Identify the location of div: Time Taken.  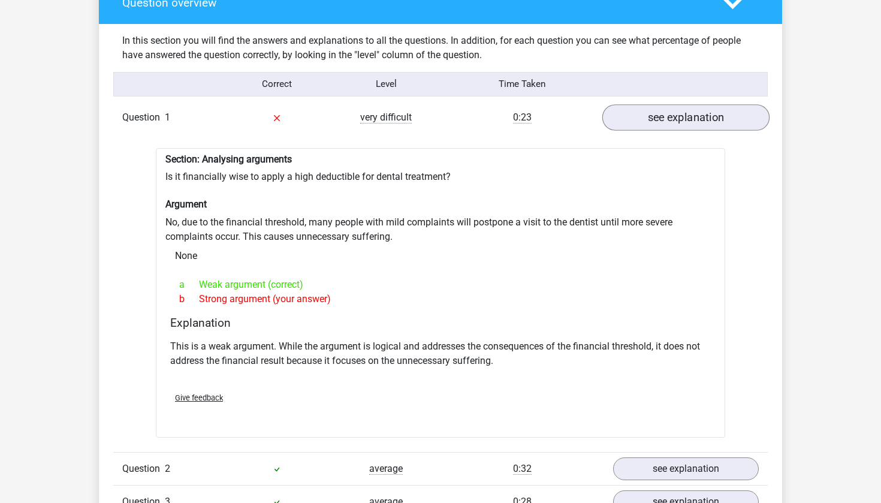
(522, 84).